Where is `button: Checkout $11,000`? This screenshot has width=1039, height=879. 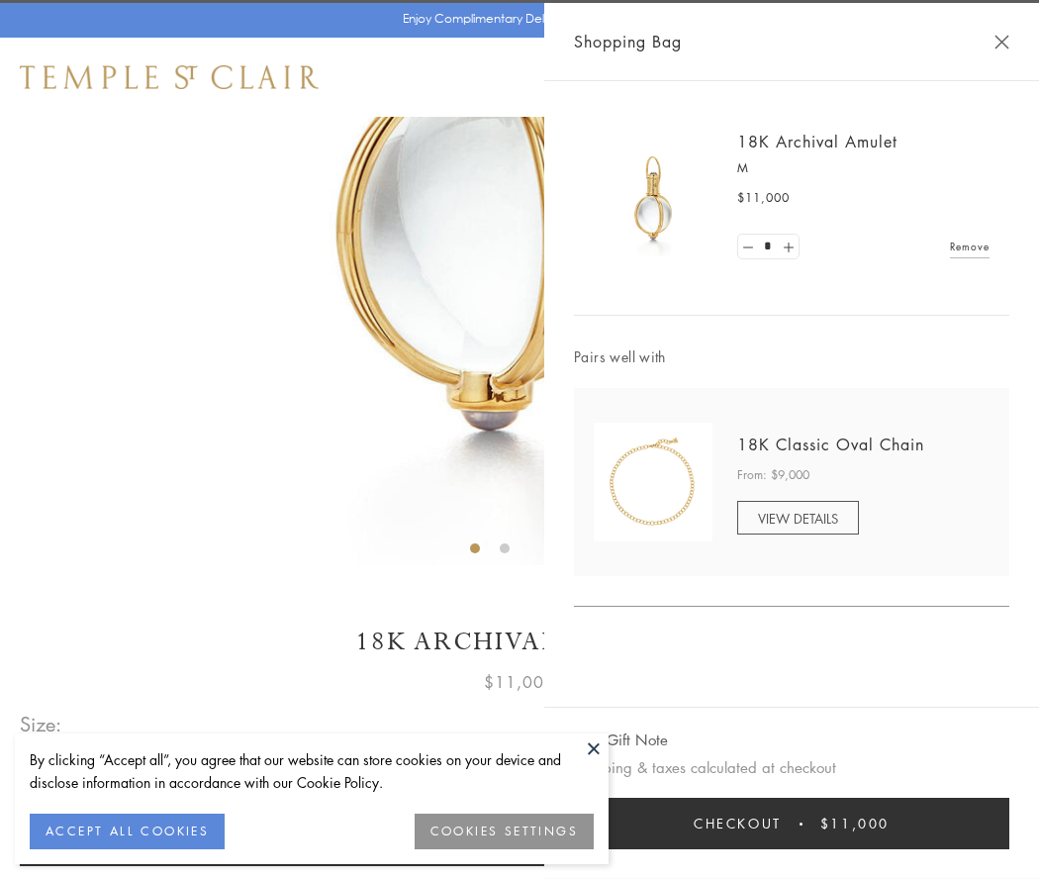 button: Checkout $11,000 is located at coordinates (792, 824).